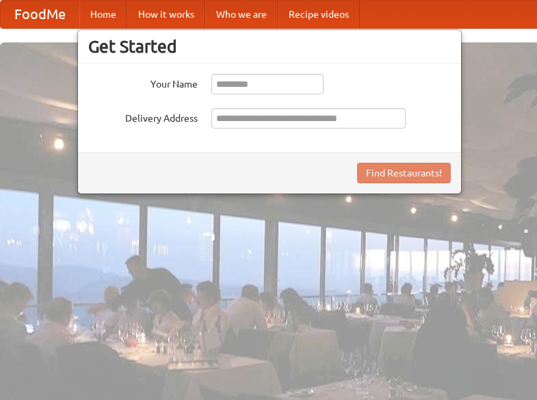 Image resolution: width=537 pixels, height=400 pixels. What do you see at coordinates (270, 47) in the screenshot?
I see `h3: Get Started` at bounding box center [270, 47].